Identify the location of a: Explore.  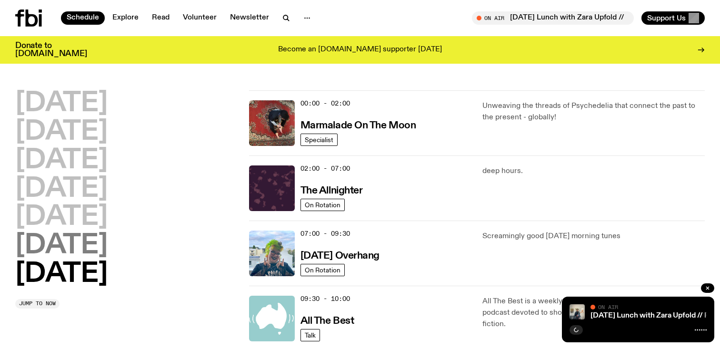
(125, 18).